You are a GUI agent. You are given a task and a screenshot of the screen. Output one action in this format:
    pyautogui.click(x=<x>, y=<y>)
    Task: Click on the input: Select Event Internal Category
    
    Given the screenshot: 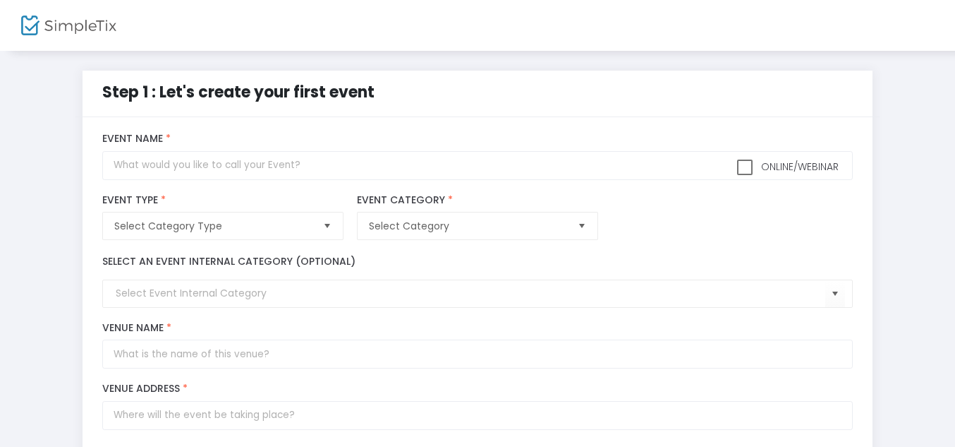 What is the action you would take?
    pyautogui.click(x=470, y=293)
    